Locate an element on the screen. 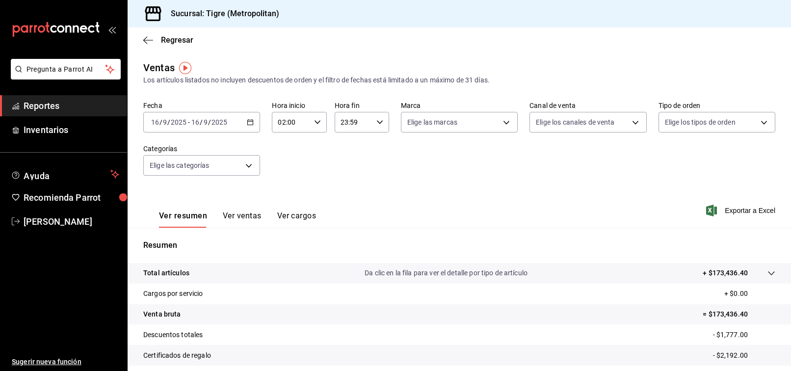  span: Exportar a Excel is located at coordinates (742, 211).